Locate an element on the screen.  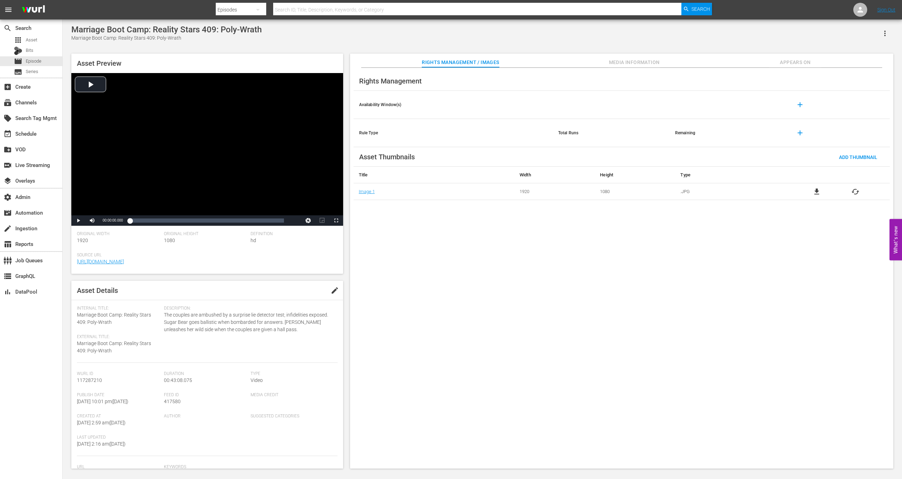
span: 00:43:08.075 is located at coordinates (178, 380).